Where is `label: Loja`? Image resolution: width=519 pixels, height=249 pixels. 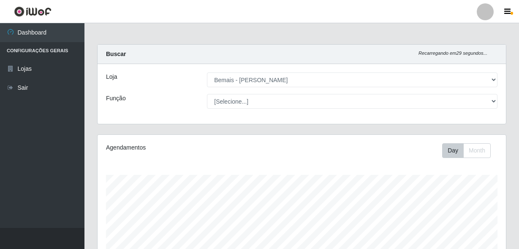 label: Loja is located at coordinates (111, 77).